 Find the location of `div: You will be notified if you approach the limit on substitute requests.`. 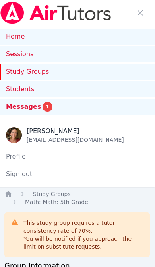

div: You will be notified if you approach the limit on substitute requests. is located at coordinates (84, 242).